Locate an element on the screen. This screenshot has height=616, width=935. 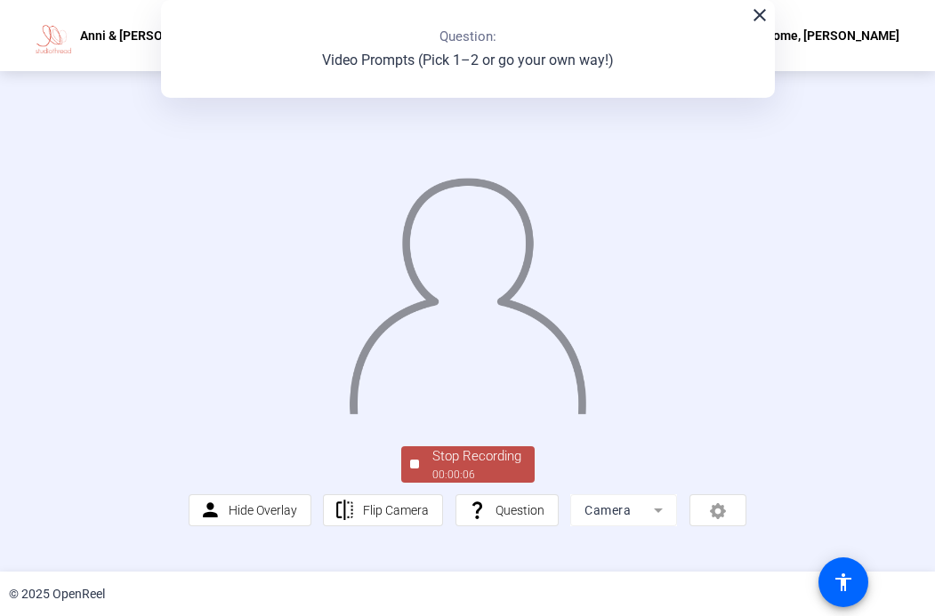
img: overlay is located at coordinates (467, 289).